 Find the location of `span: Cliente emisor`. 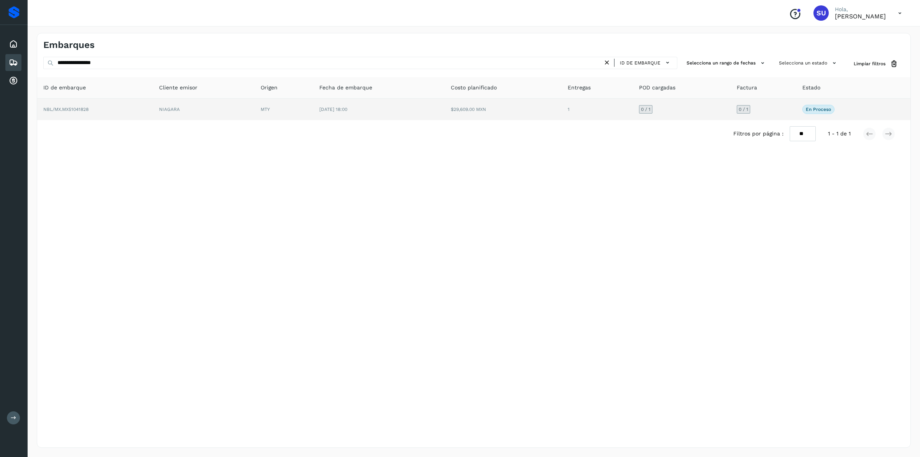

span: Cliente emisor is located at coordinates (178, 87).